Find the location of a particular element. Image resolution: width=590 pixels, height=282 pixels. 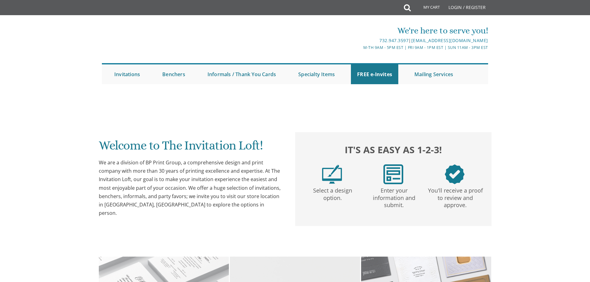

a: Mailing Services is located at coordinates (434, 74).